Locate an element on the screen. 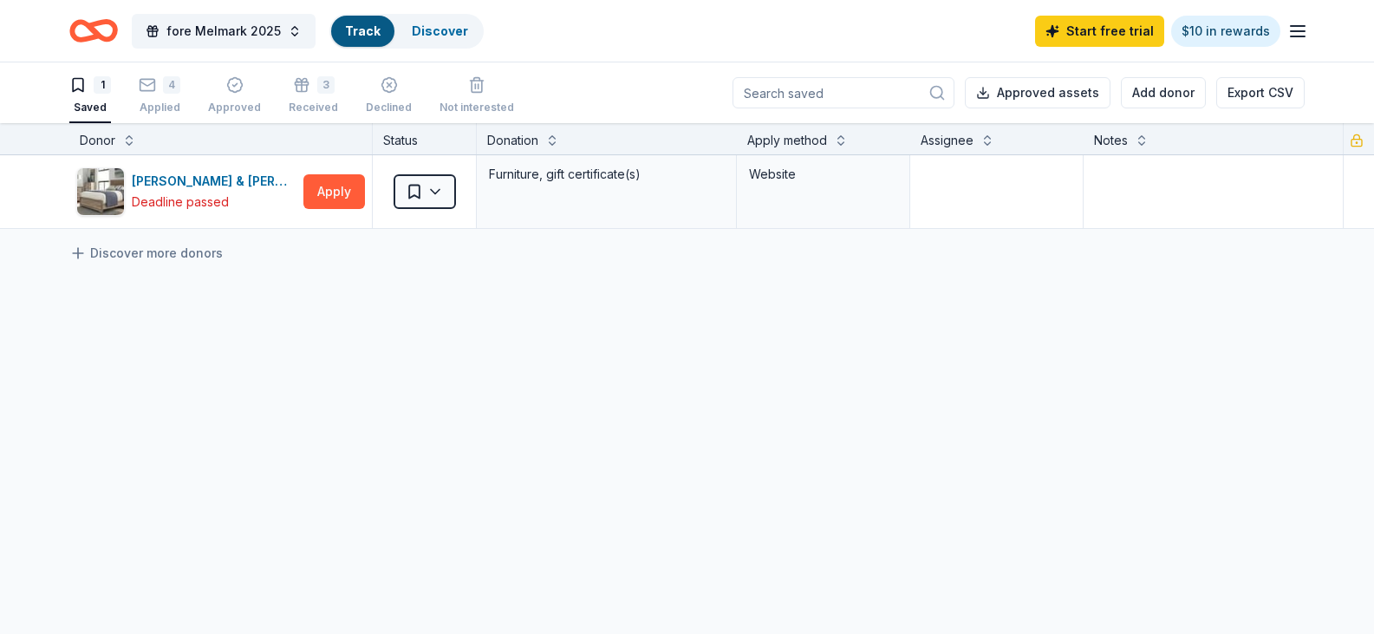 The width and height of the screenshot is (1374, 634). div: Apply method is located at coordinates (787, 140).